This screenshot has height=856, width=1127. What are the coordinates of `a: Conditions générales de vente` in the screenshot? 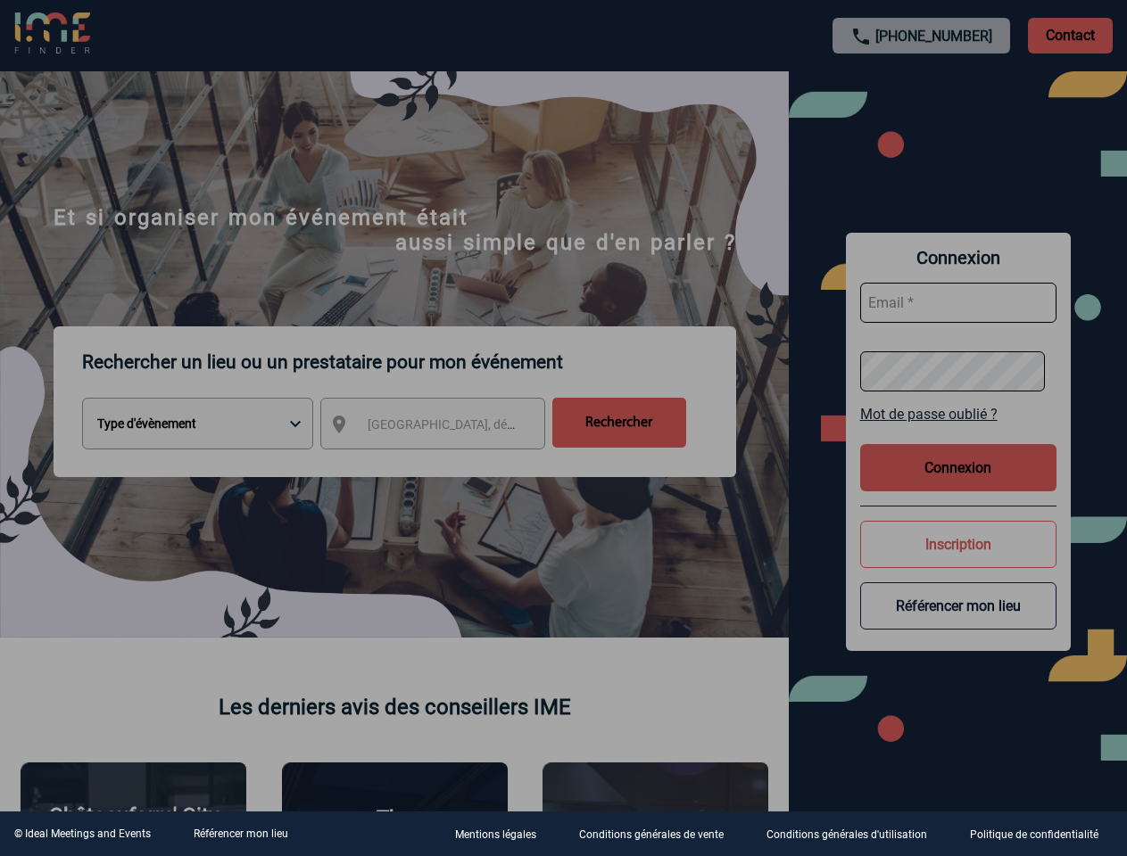 It's located at (658, 834).